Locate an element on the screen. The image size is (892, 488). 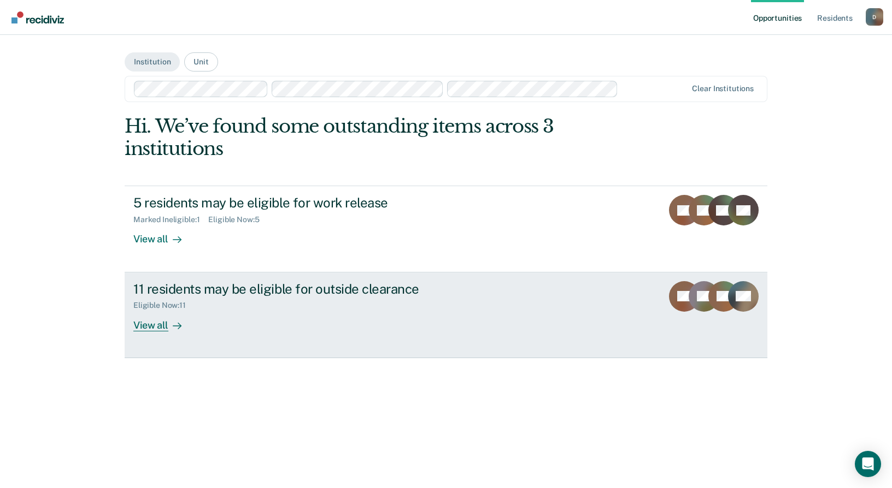
div: Open Intercom Messenger is located at coordinates (868, 464).